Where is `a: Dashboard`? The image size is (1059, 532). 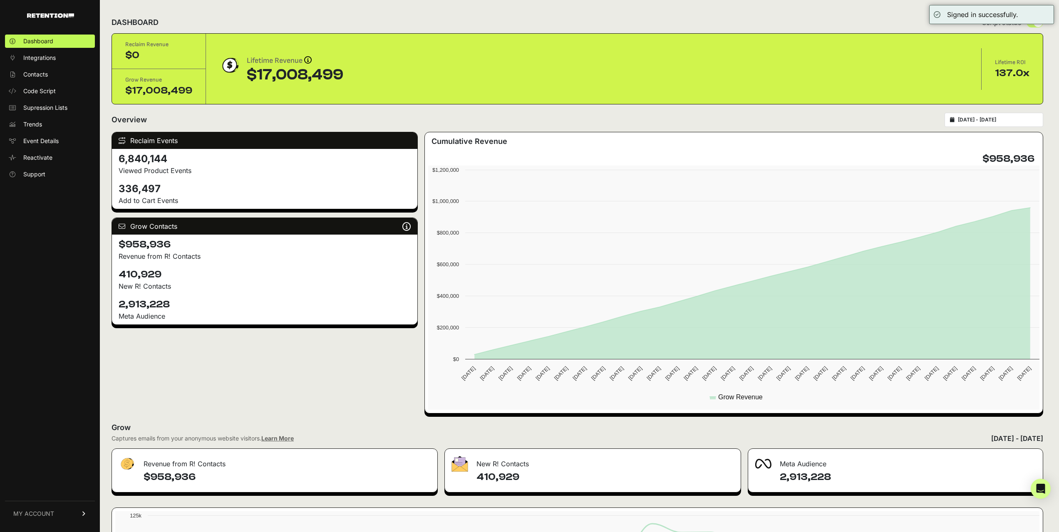
a: Dashboard is located at coordinates (50, 41).